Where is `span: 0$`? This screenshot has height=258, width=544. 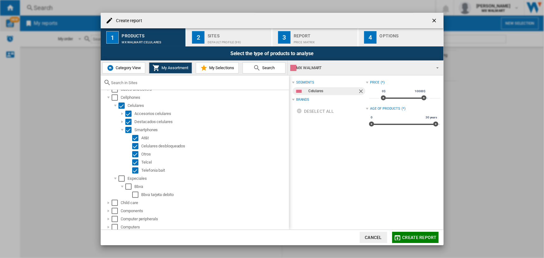 span: 0$ is located at coordinates (384, 91).